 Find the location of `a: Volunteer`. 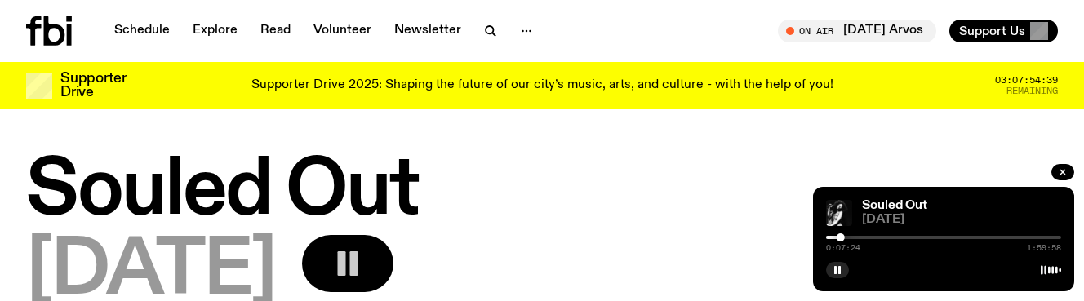

a: Volunteer is located at coordinates (342, 31).